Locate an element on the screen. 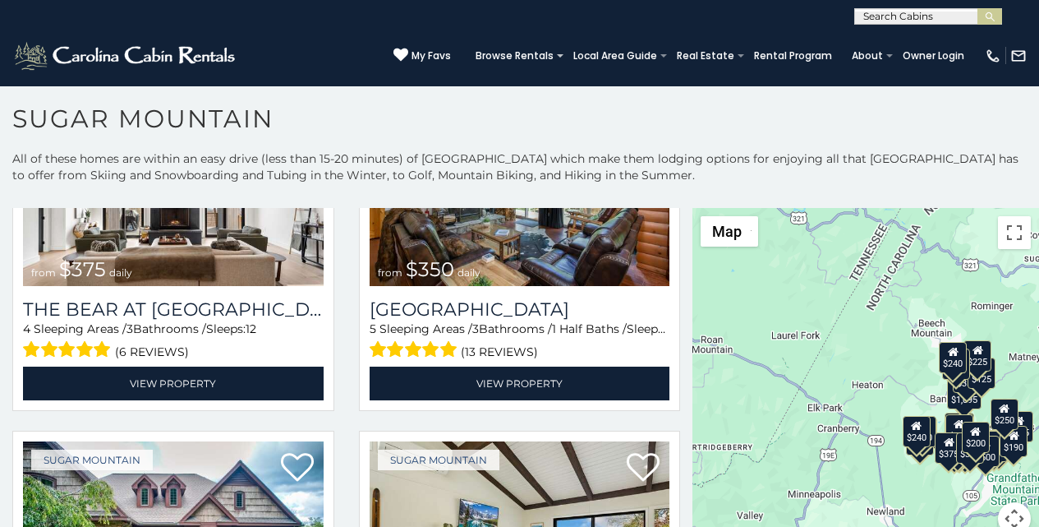 This screenshot has width=1039, height=527. a: About is located at coordinates (868, 56).